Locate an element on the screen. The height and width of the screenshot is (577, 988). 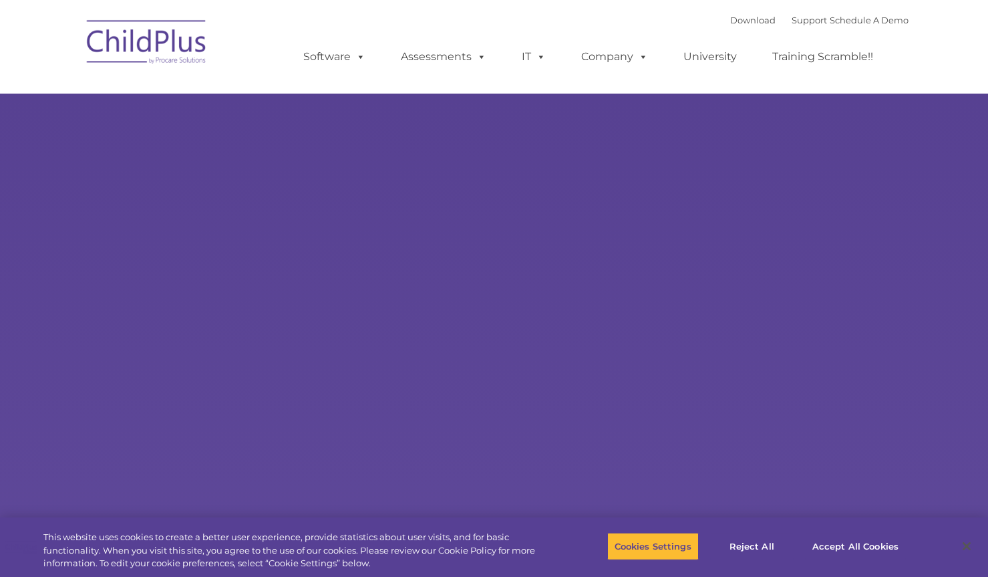
a: Support is located at coordinates (809, 20).